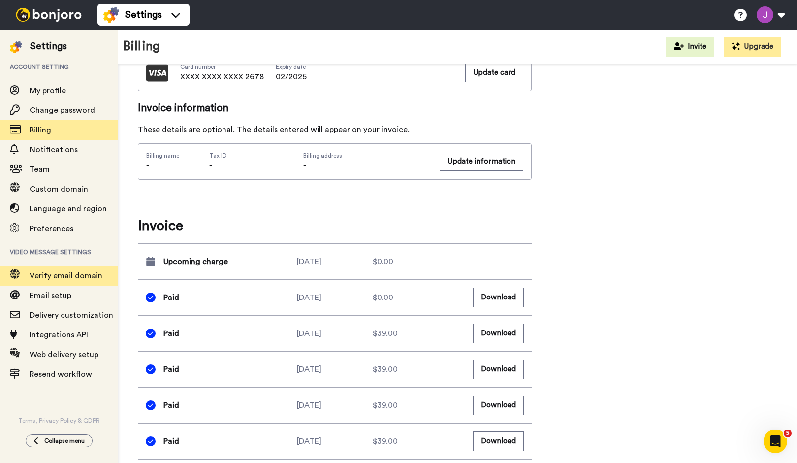  What do you see at coordinates (690, 47) in the screenshot?
I see `a: Invite` at bounding box center [690, 47].